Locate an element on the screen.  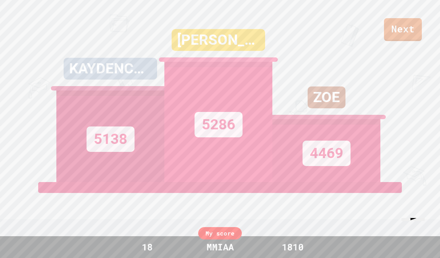
div: KAYDENCRUZ is located at coordinates (110, 69).